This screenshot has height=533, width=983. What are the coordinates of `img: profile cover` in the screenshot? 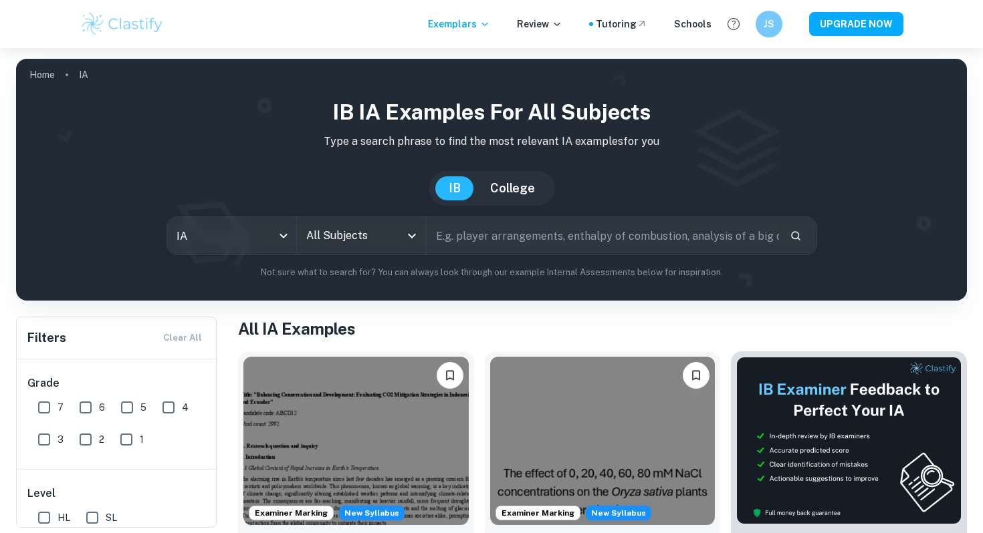 It's located at (491, 180).